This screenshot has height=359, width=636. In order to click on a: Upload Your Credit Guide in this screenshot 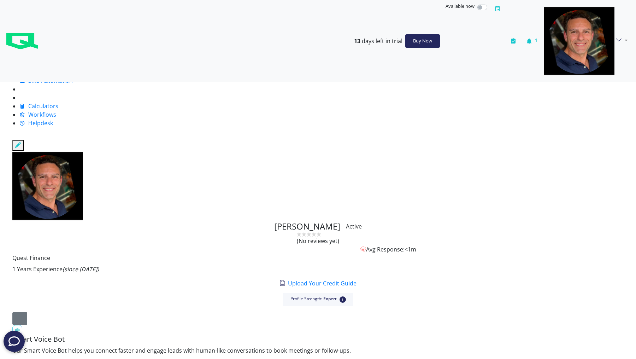, I will do `click(318, 283)`.